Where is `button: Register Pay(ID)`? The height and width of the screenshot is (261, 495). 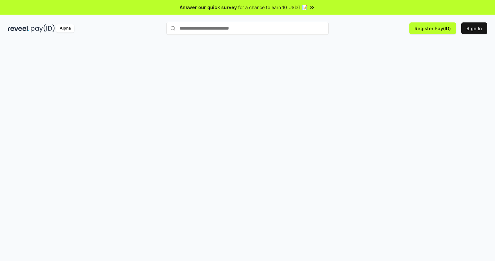 button: Register Pay(ID) is located at coordinates (433, 28).